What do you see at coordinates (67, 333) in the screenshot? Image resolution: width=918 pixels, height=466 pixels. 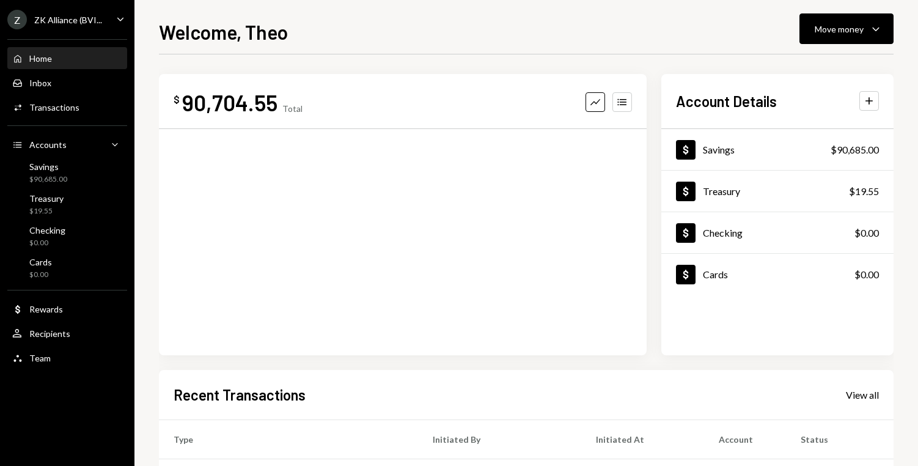 I see `a: Recipients` at bounding box center [67, 333].